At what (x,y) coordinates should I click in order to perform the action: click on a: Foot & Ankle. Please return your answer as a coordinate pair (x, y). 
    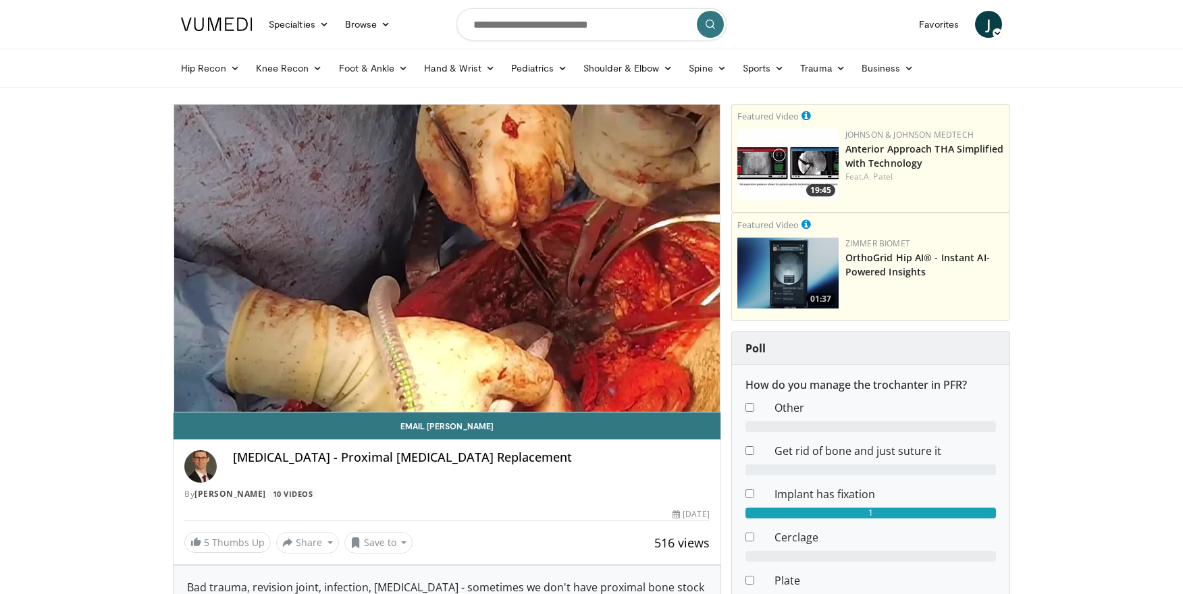
    Looking at the image, I should click on (373, 68).